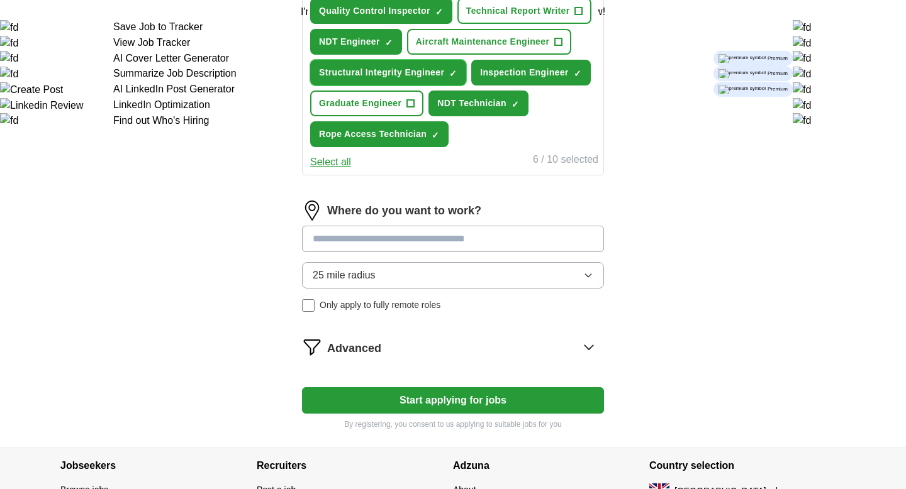 This screenshot has width=906, height=489. What do you see at coordinates (453, 276) in the screenshot?
I see `button: 25 mile radius` at bounding box center [453, 276].